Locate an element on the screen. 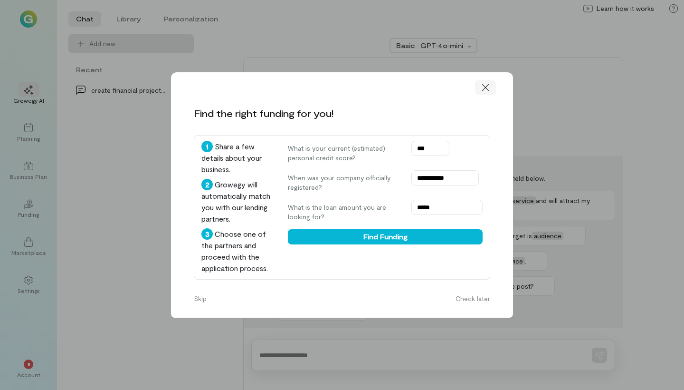  button: Find Funding is located at coordinates (385, 237).